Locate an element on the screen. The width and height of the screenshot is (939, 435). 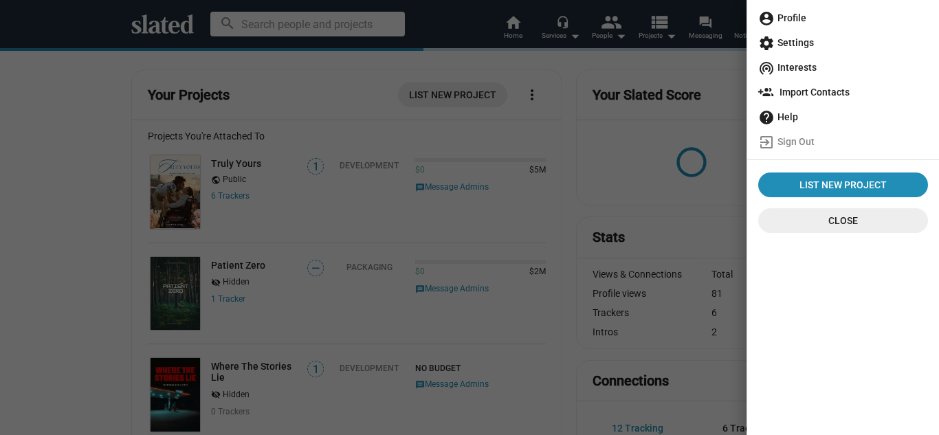
a: List New Project is located at coordinates (843, 185).